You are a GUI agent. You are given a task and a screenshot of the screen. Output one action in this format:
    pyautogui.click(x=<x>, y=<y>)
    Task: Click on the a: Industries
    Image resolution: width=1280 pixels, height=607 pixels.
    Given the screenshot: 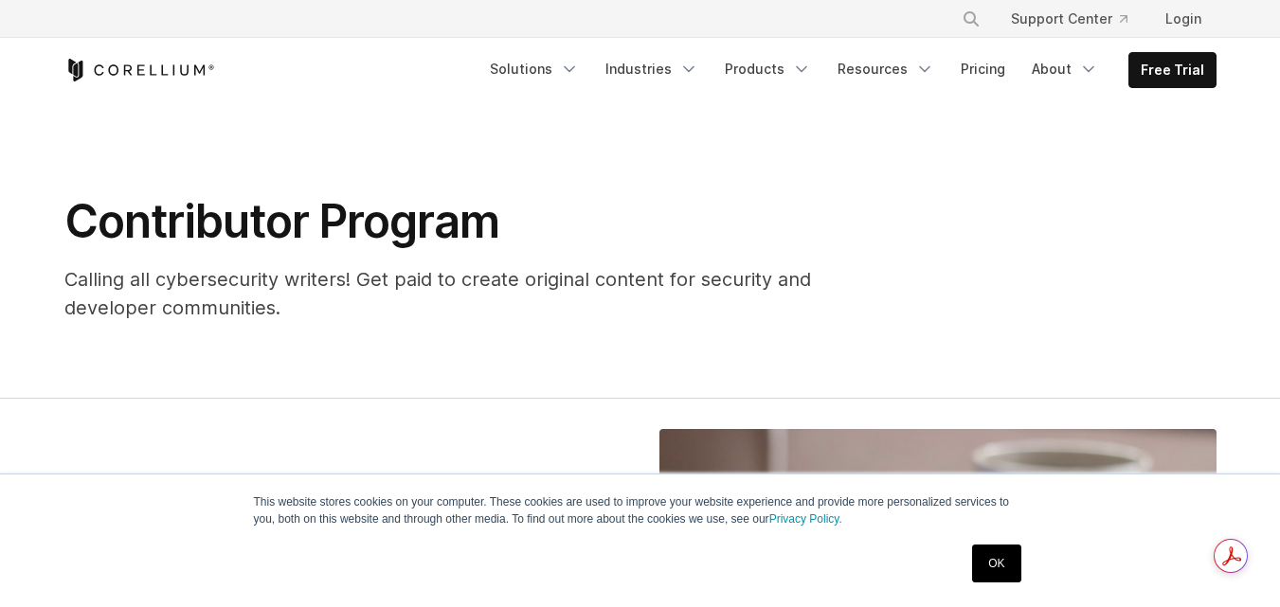 What is the action you would take?
    pyautogui.click(x=652, y=69)
    